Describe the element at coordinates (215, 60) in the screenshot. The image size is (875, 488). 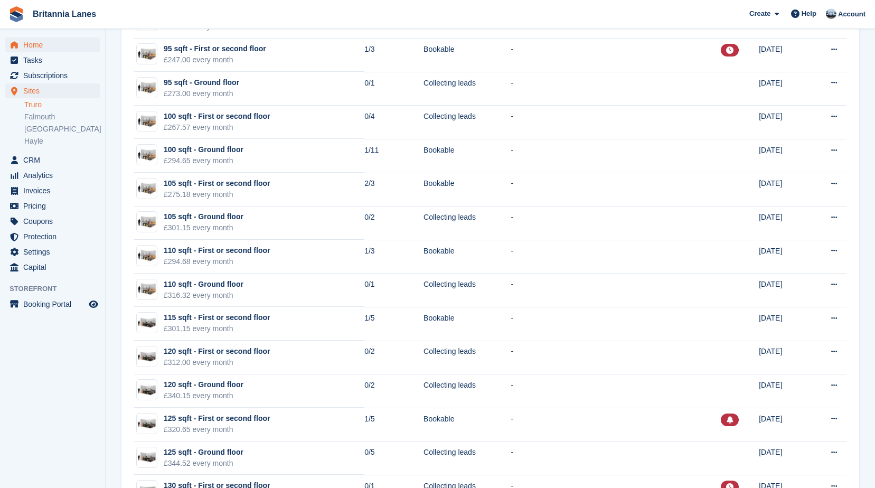
I see `div: £247.00 every month` at that location.